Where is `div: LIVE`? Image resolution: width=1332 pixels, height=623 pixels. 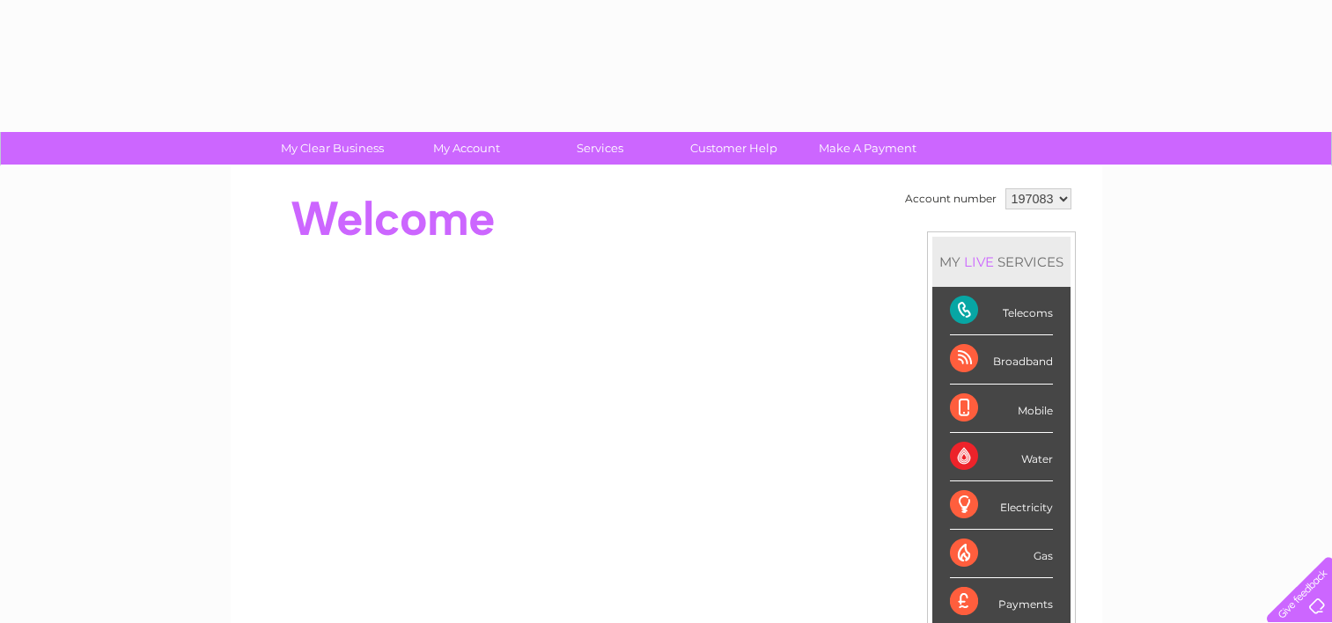
div: LIVE is located at coordinates (979, 261).